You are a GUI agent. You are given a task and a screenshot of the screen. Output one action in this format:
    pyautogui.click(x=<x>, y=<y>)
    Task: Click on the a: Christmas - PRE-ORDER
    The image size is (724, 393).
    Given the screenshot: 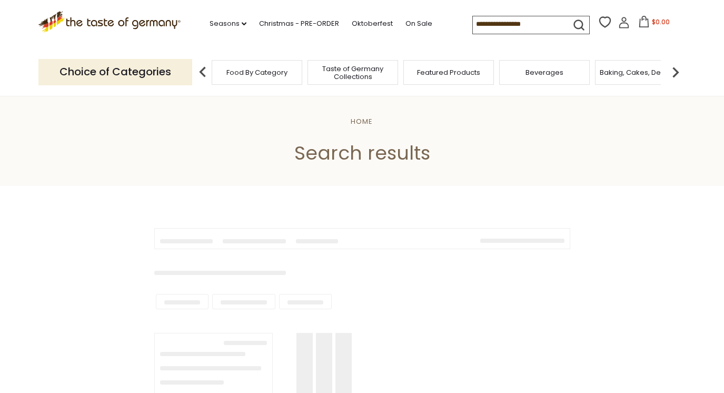 What is the action you would take?
    pyautogui.click(x=299, y=24)
    